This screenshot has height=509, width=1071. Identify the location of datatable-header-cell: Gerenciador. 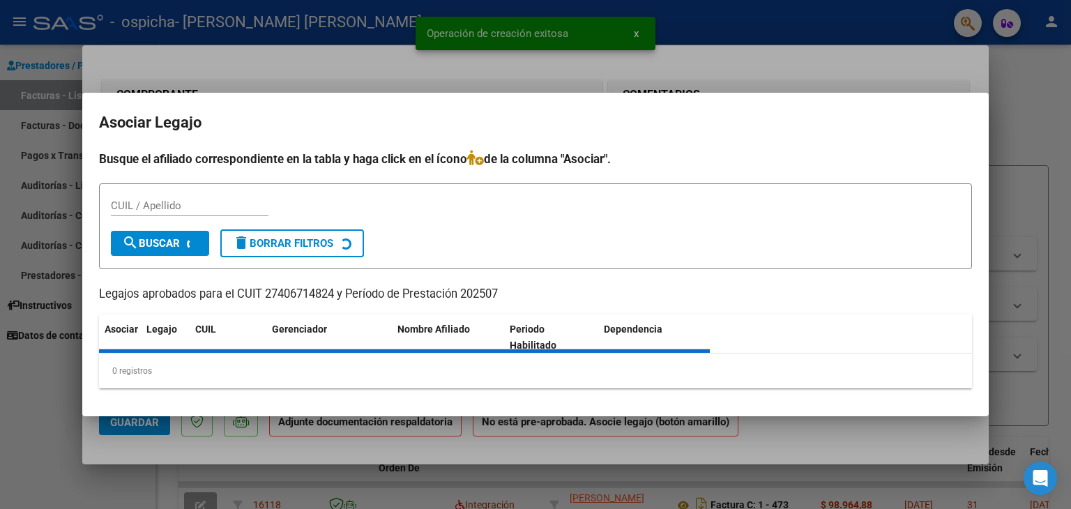
(329, 337).